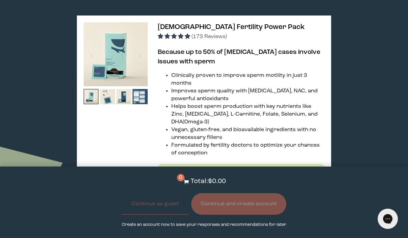  What do you see at coordinates (248, 134) in the screenshot?
I see `li: Vegan, gluten-free, and bioavailable ingredients with no unnecessary fillers` at bounding box center [248, 134].